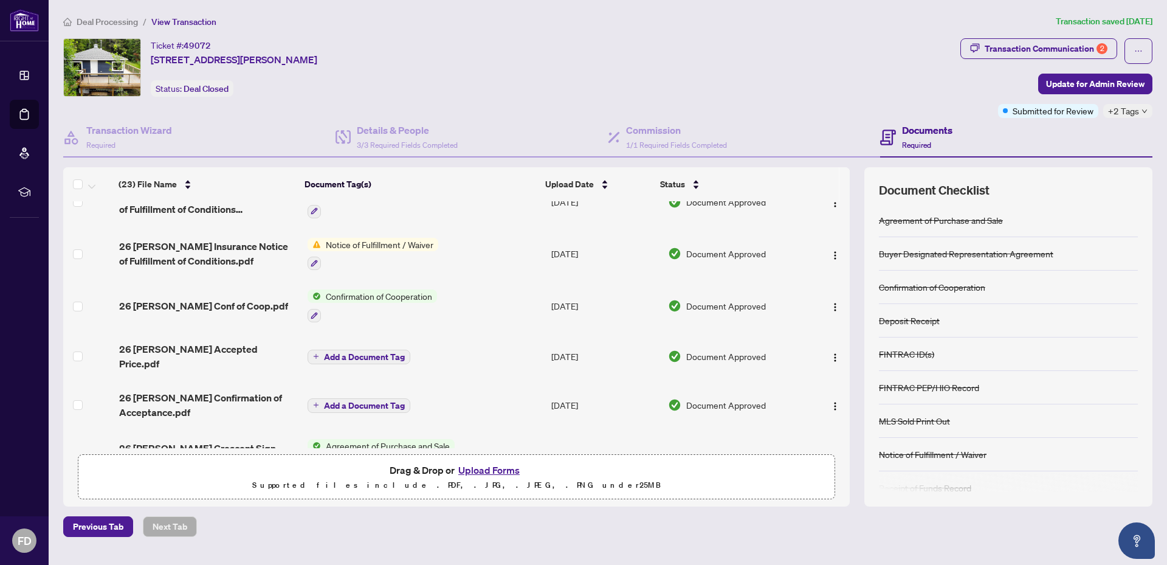 The height and width of the screenshot is (565, 1167). Describe the element at coordinates (727, 184) in the screenshot. I see `th: Status` at that location.